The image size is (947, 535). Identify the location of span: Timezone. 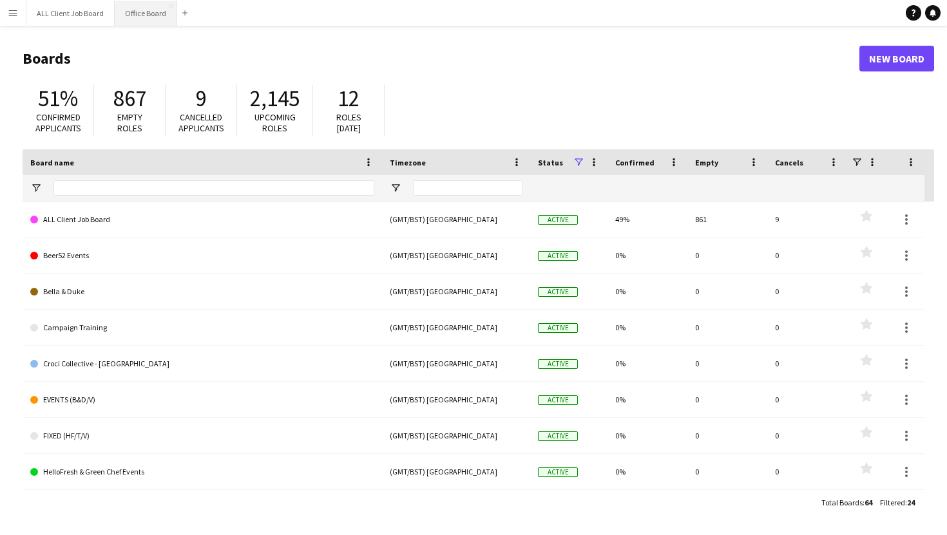
(408, 162).